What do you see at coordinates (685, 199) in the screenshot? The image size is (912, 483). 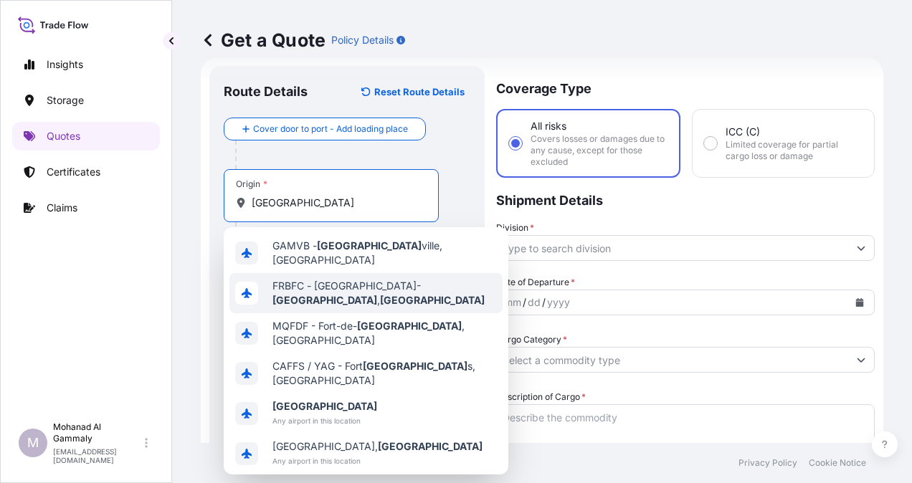 I see `p: Shipment Details` at bounding box center [685, 199].